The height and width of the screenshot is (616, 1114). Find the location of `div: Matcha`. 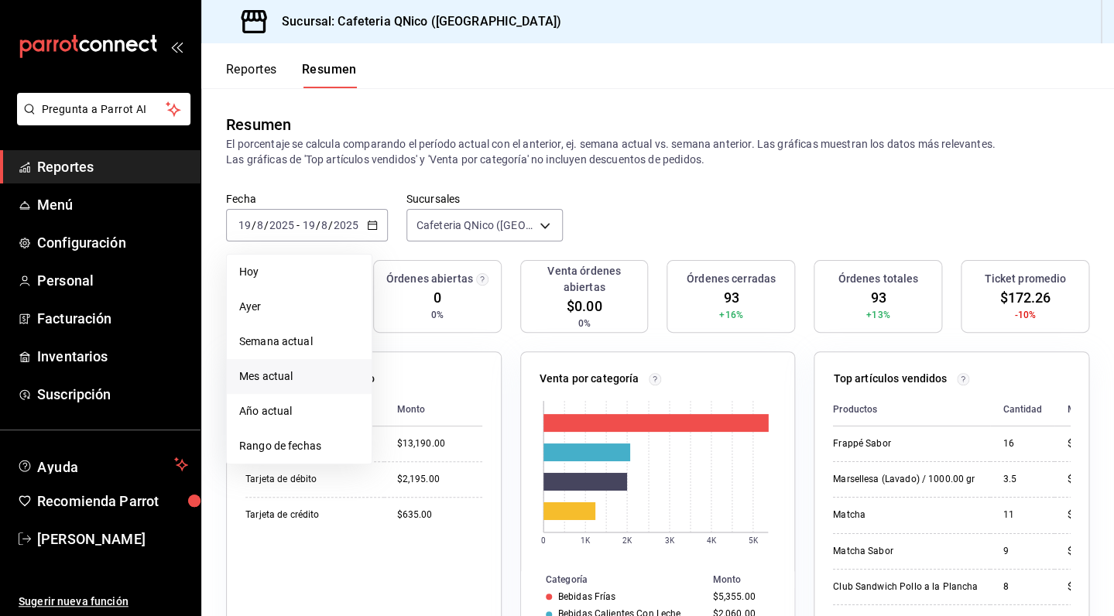

div: Matcha is located at coordinates (905, 515).